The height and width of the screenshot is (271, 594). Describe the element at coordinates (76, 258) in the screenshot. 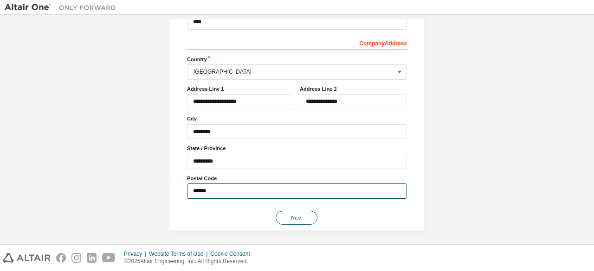

I see `img: instagram.svg` at that location.